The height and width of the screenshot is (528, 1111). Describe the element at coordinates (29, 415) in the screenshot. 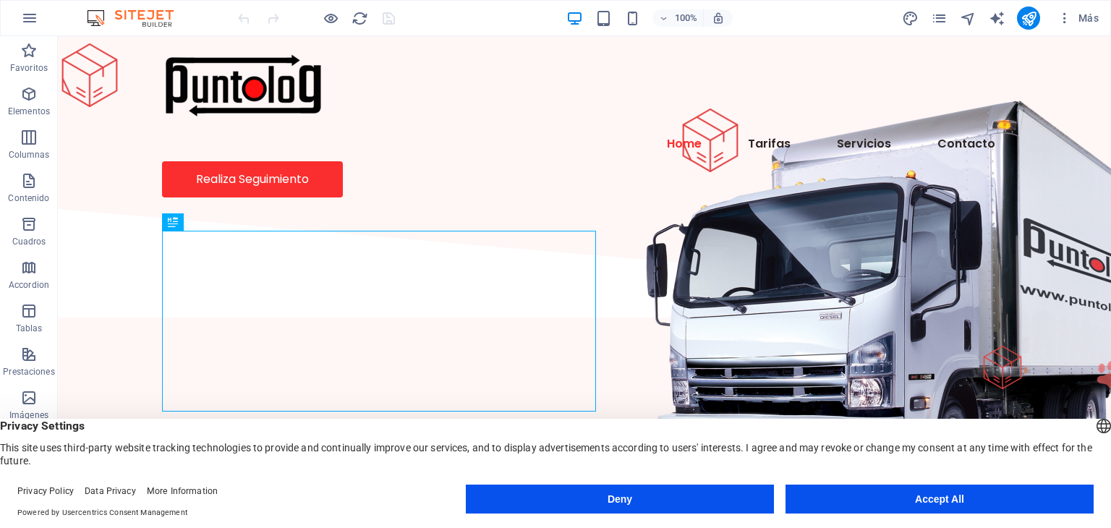

I see `p: Imágenes` at that location.